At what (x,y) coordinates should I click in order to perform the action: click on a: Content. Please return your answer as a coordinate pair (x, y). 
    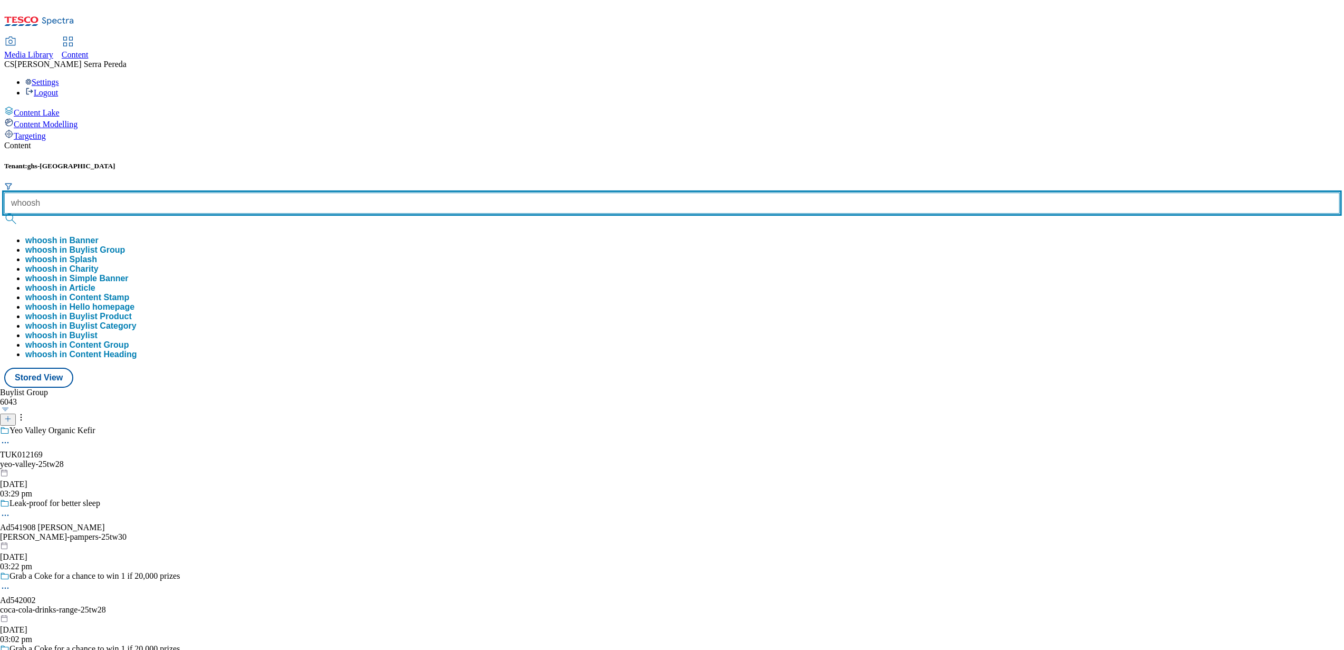
    Looking at the image, I should click on (75, 49).